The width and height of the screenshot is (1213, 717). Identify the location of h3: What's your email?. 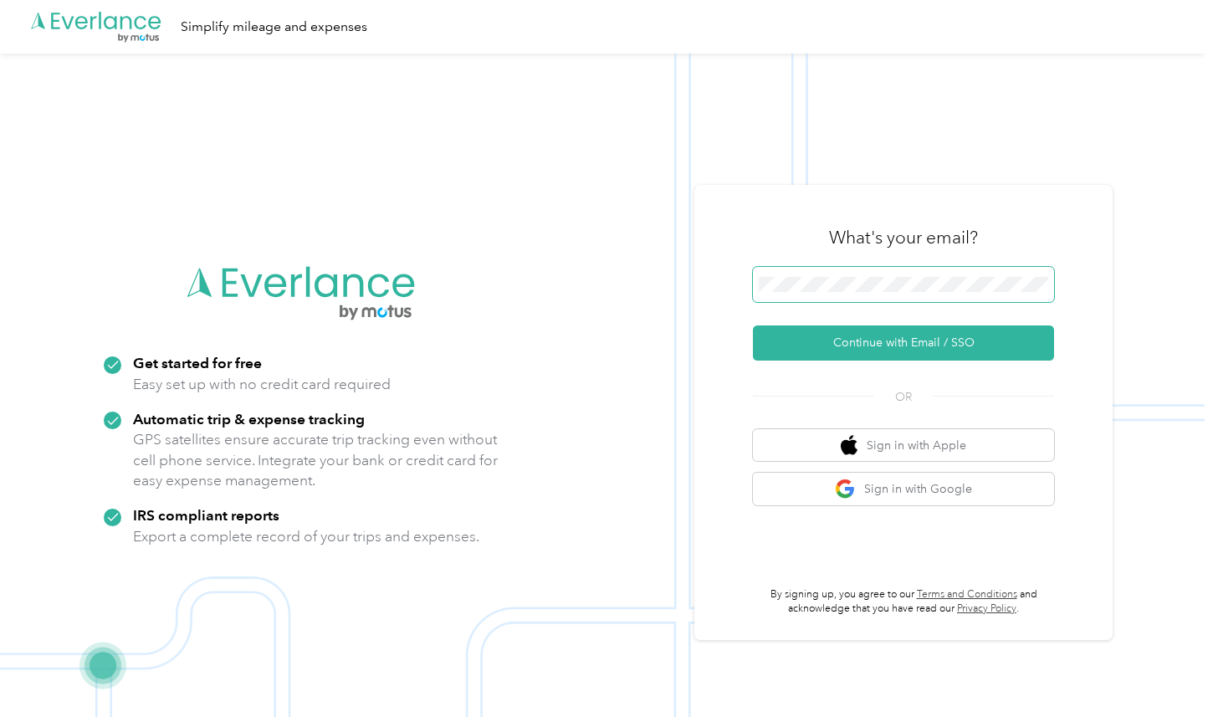
(904, 238).